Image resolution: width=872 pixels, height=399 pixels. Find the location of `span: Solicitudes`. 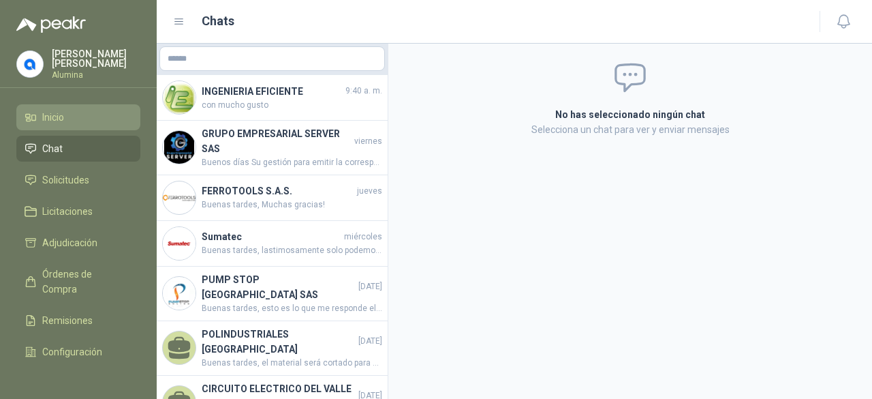

span: Solicitudes is located at coordinates (65, 180).